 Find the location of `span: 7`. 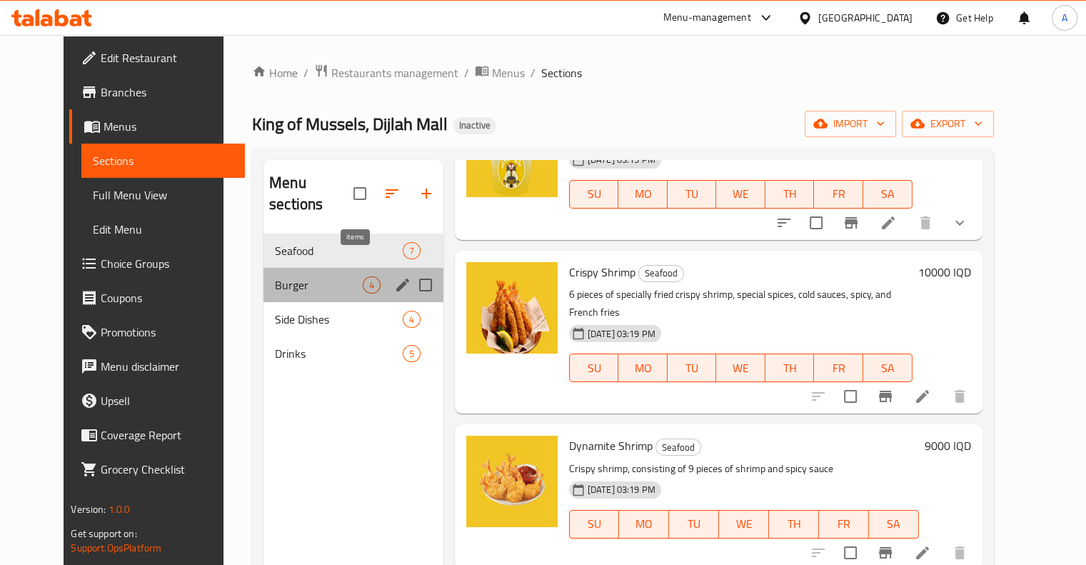

span: 7 is located at coordinates (411, 251).